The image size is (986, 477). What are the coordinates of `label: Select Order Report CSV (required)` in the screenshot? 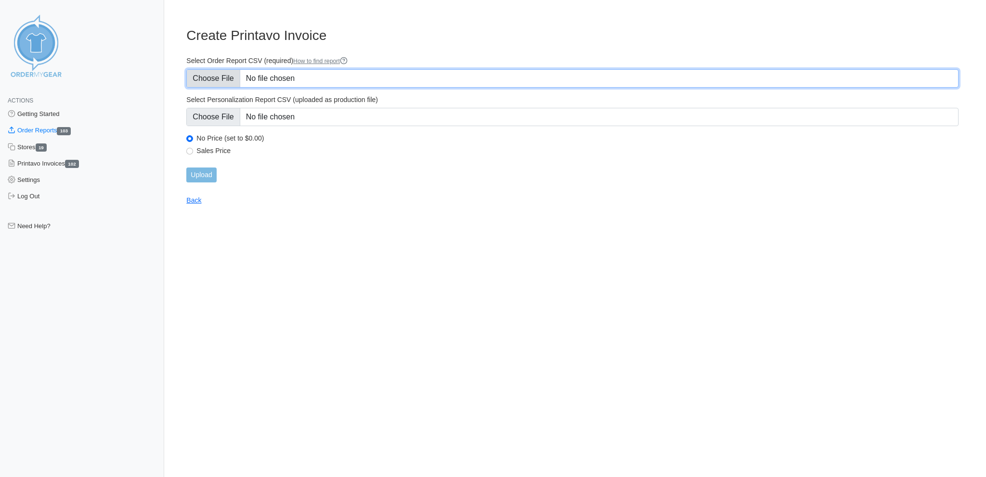 It's located at (573, 61).